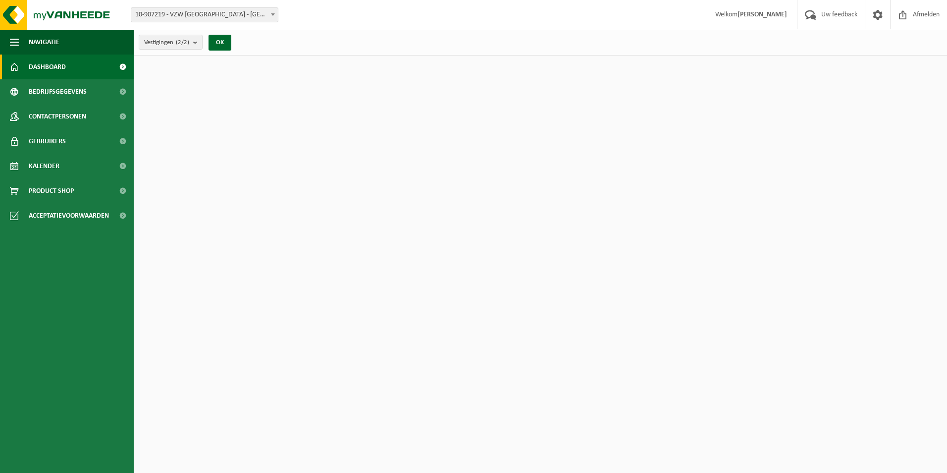  What do you see at coordinates (57, 92) in the screenshot?
I see `span: Bedrijfsgegevens` at bounding box center [57, 92].